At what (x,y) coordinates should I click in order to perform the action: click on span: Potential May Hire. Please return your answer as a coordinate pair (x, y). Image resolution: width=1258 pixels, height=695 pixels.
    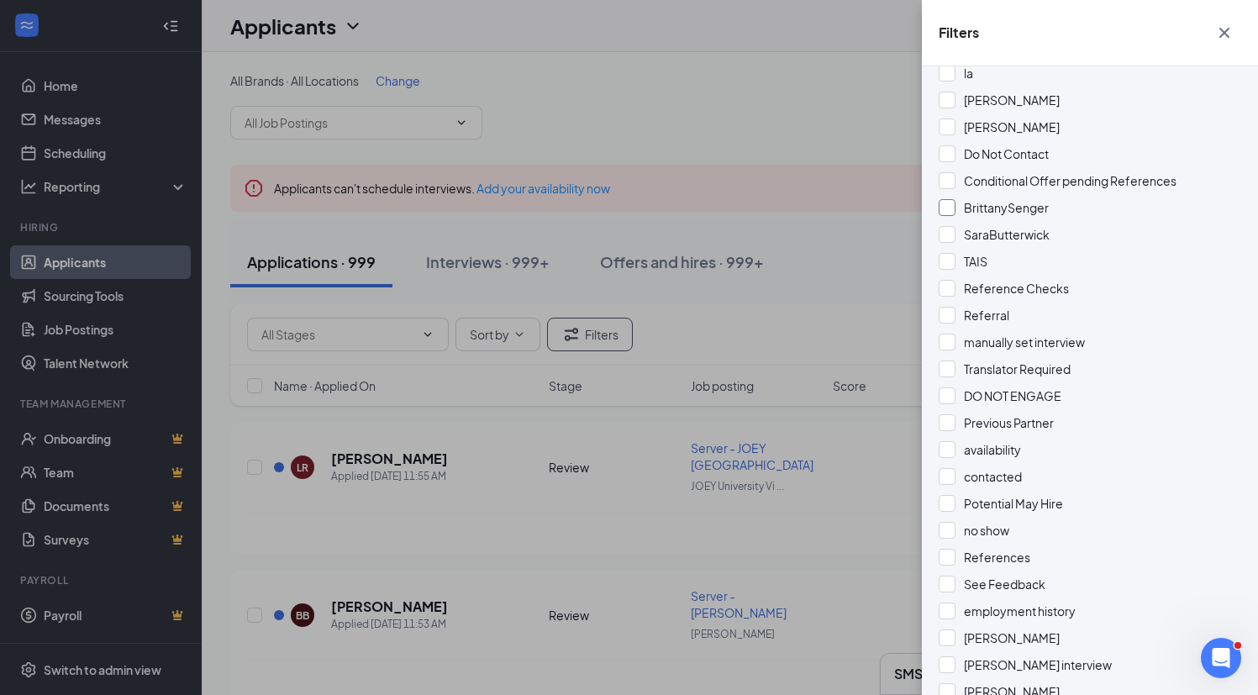
    Looking at the image, I should click on (1014, 504).